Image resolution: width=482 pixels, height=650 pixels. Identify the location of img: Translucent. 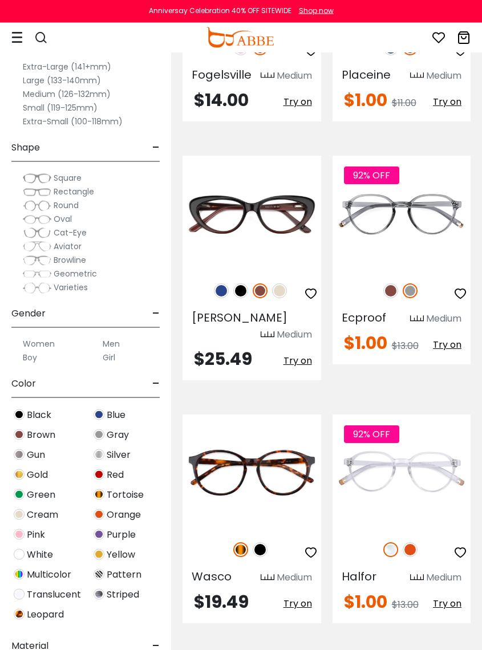
(19, 594).